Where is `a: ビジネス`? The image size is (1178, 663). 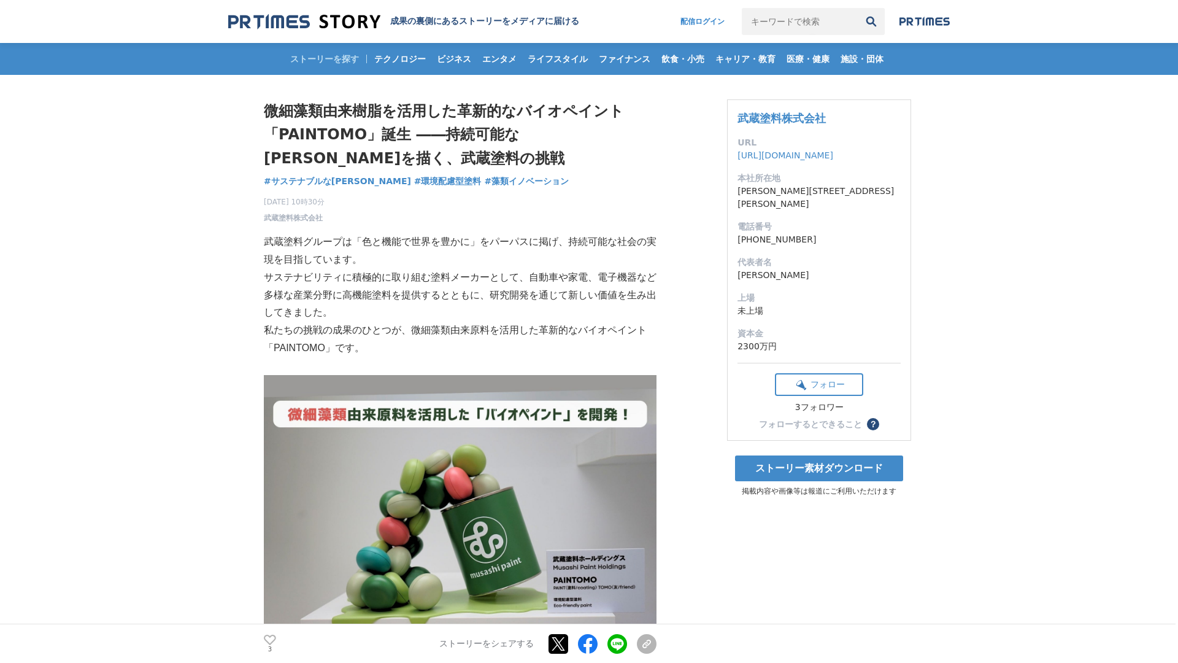 a: ビジネス is located at coordinates (454, 59).